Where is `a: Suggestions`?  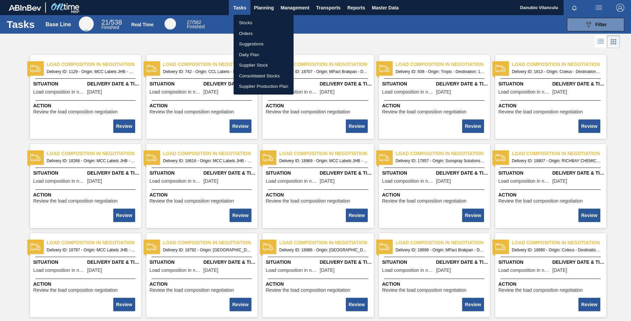
a: Suggestions is located at coordinates (263, 44).